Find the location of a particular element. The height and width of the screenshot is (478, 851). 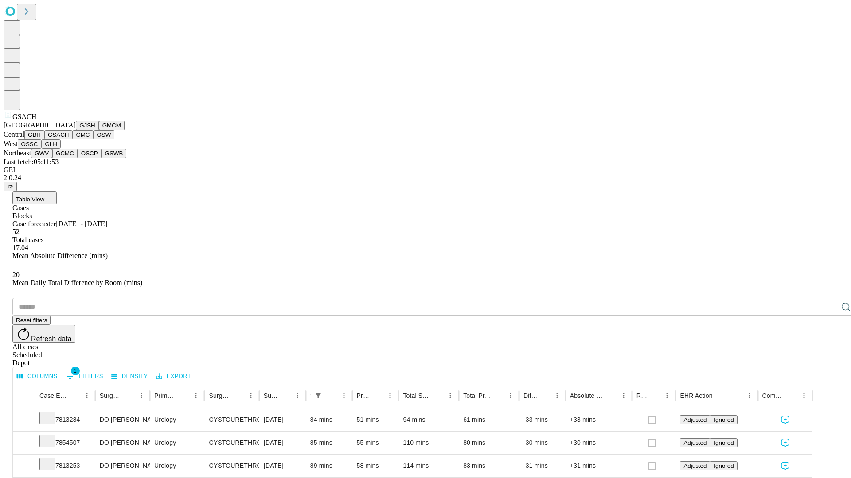

button: Adjusted is located at coordinates (695, 466).